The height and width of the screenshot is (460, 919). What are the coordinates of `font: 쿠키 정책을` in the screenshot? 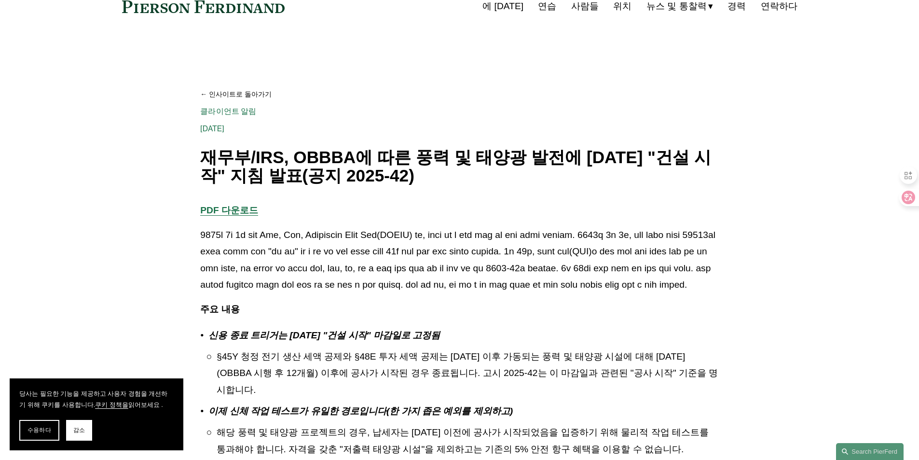 It's located at (111, 404).